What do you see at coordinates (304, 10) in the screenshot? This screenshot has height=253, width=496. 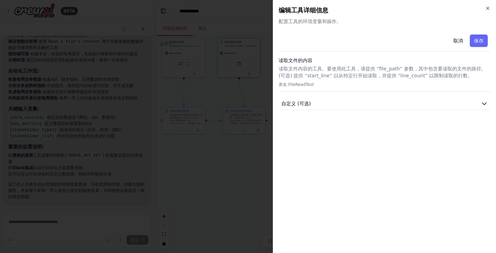 I see `font: 编辑工具详细信息` at bounding box center [304, 10].